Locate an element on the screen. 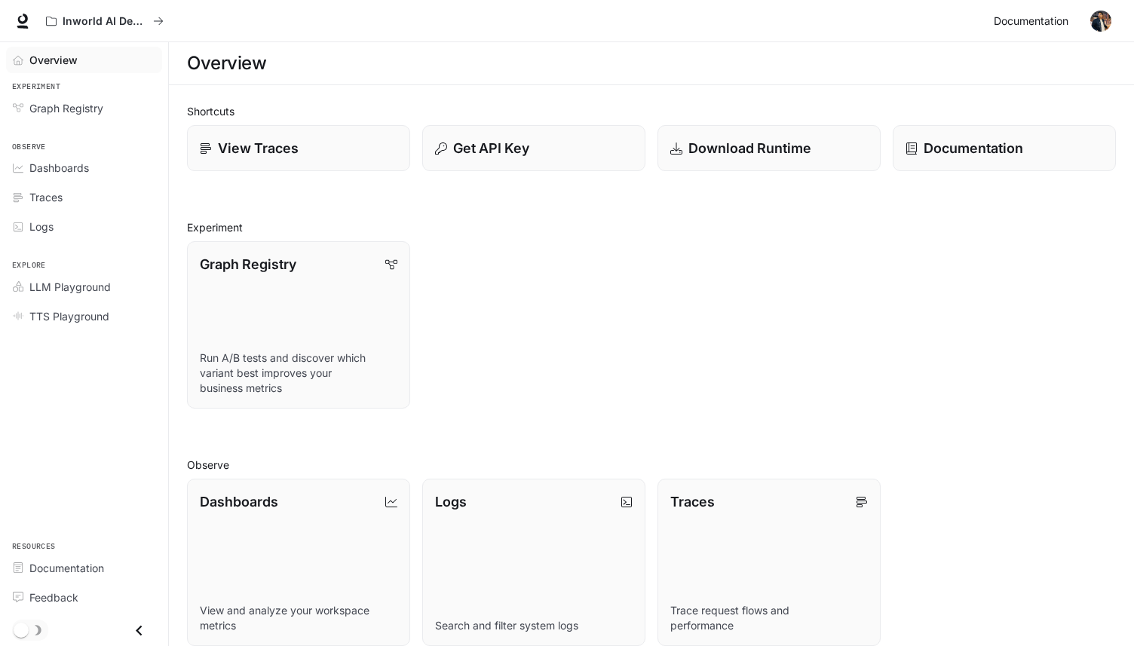 This screenshot has width=1134, height=646. a: DashboardsView and analyze your workspace metrics is located at coordinates (298, 562).